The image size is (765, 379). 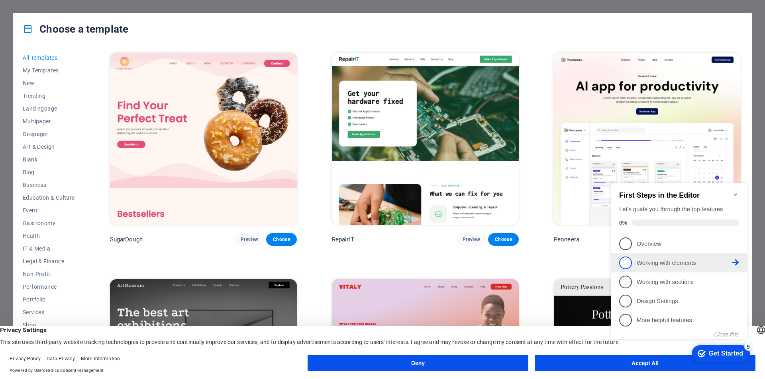 What do you see at coordinates (49, 172) in the screenshot?
I see `span: Blog` at bounding box center [49, 172].